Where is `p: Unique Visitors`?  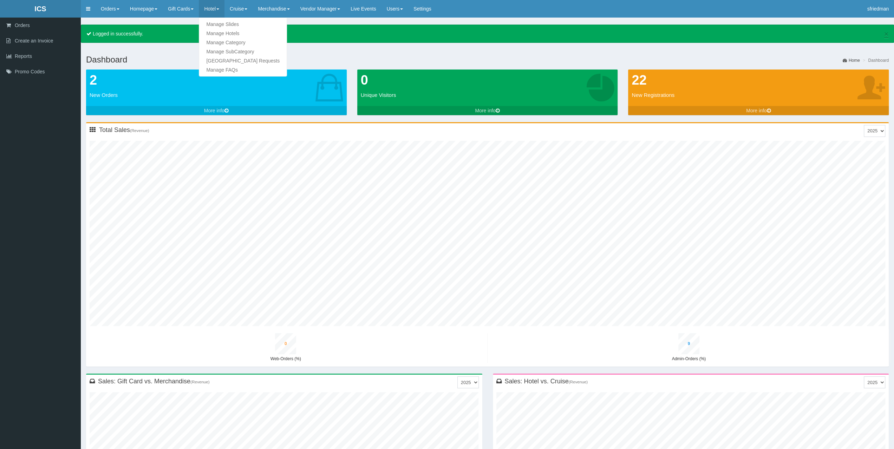 p: Unique Visitors is located at coordinates (487, 95).